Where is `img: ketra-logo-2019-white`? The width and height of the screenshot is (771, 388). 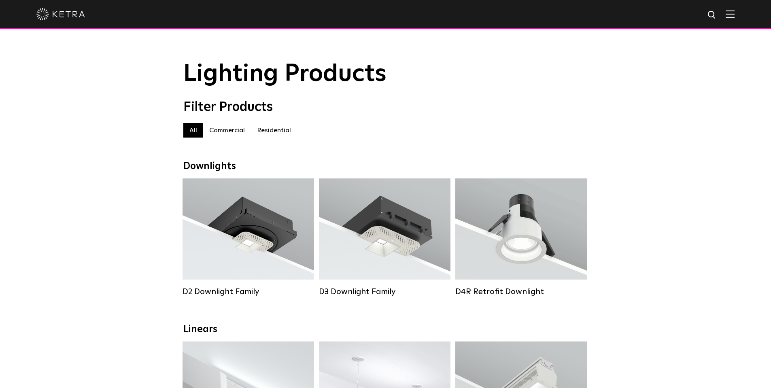
img: ketra-logo-2019-white is located at coordinates (61, 14).